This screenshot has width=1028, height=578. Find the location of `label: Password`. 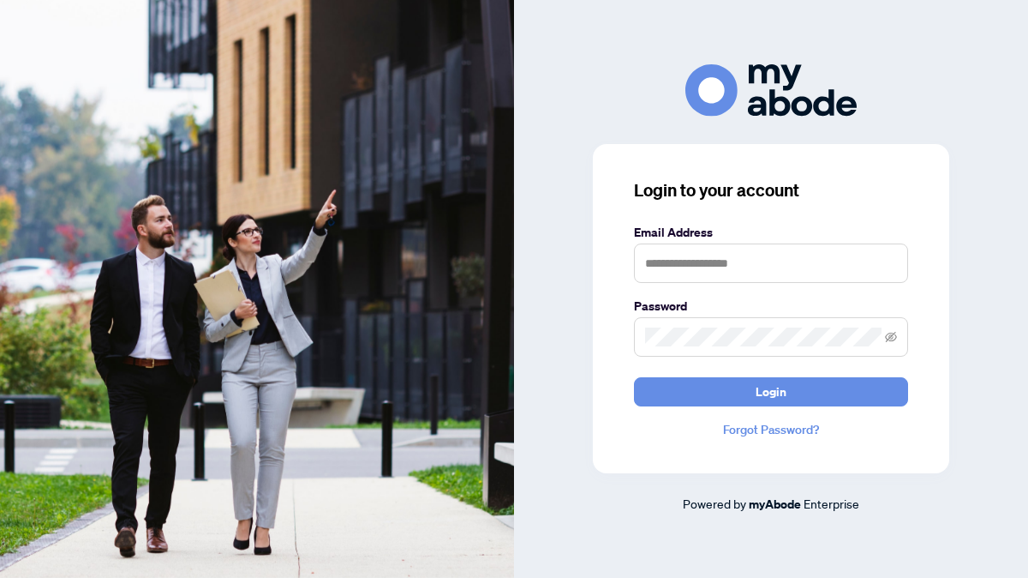

label: Password is located at coordinates (771, 306).